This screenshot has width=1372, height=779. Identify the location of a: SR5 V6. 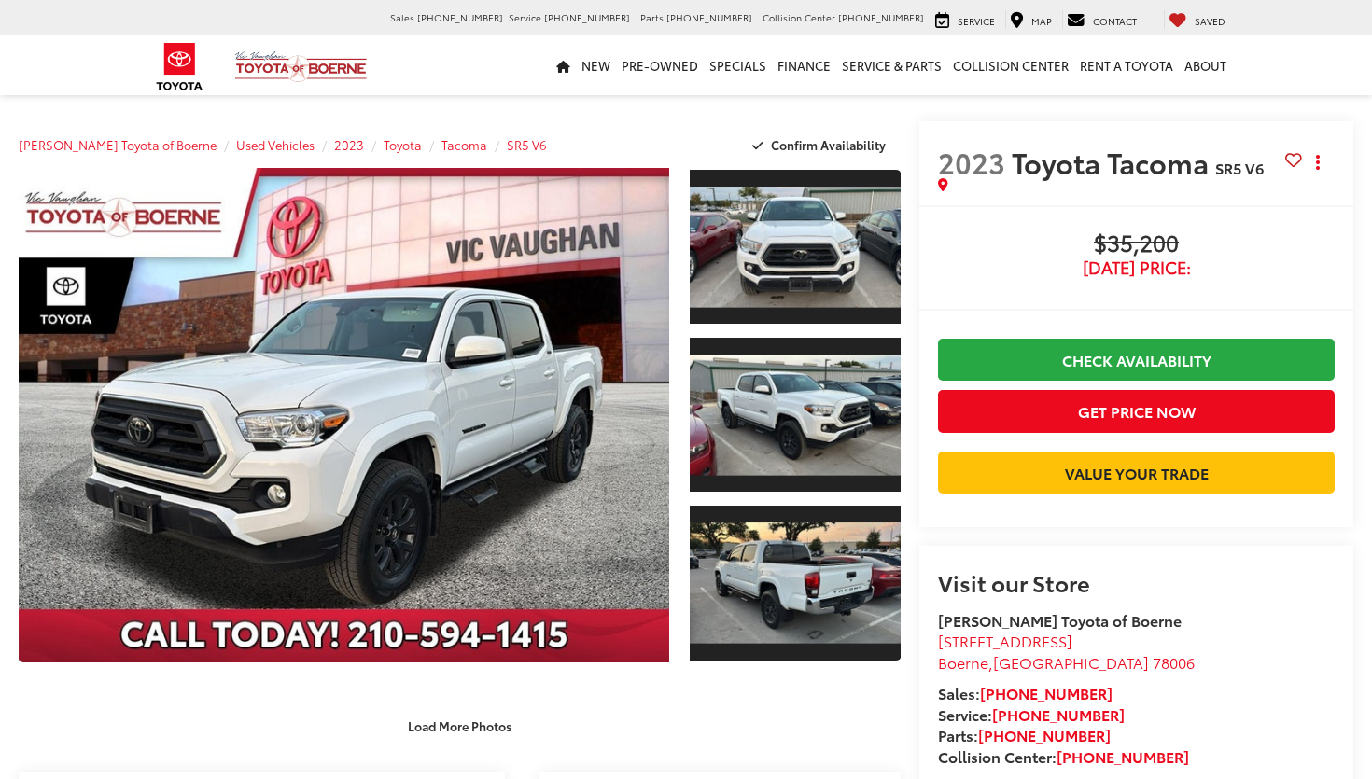
(526, 145).